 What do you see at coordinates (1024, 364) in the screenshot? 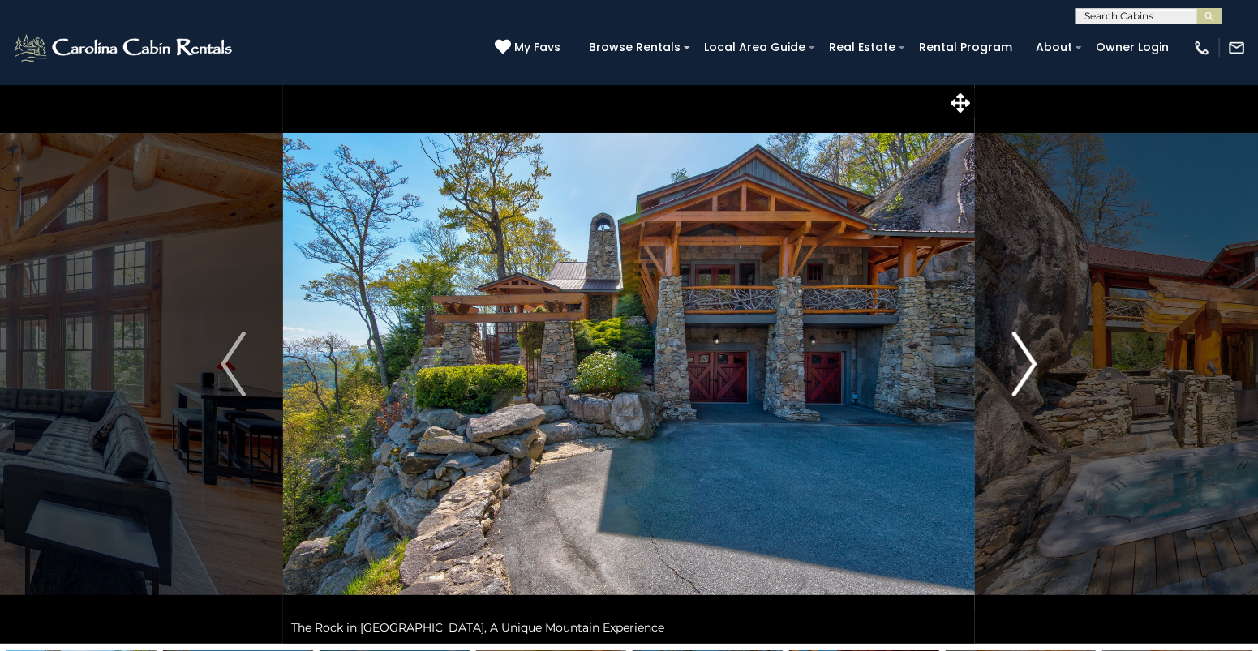
I see `button: Next` at bounding box center [1024, 364].